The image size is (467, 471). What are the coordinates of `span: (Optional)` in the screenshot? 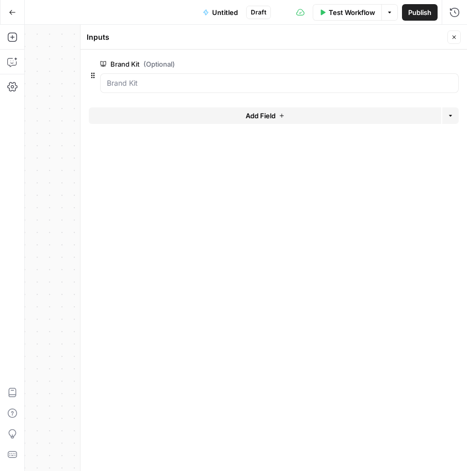 It's located at (159, 64).